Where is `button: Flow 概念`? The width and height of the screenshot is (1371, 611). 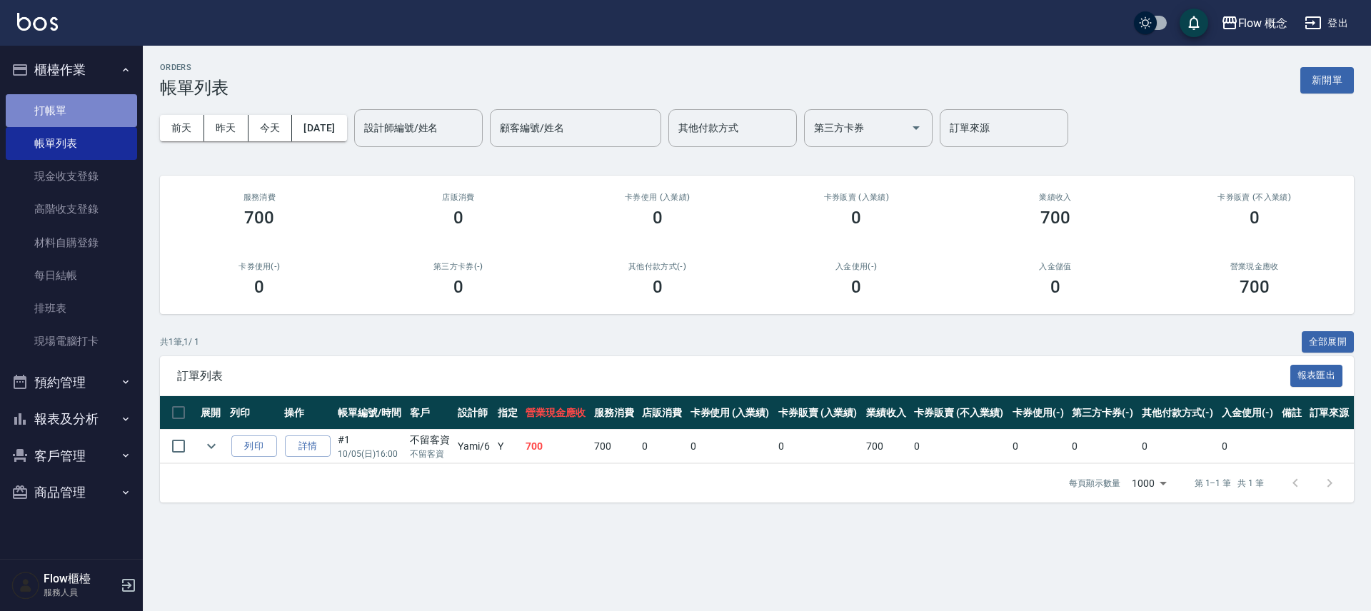
button: Flow 概念 is located at coordinates (1254, 23).